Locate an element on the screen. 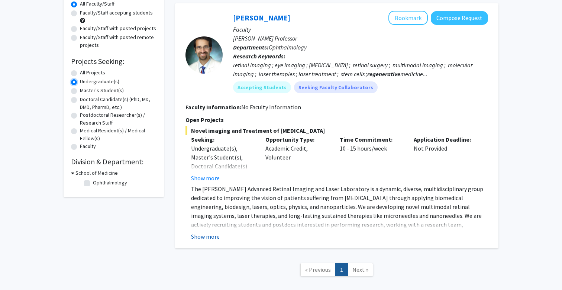 The image size is (562, 290). a: Previous Page is located at coordinates (318, 269).